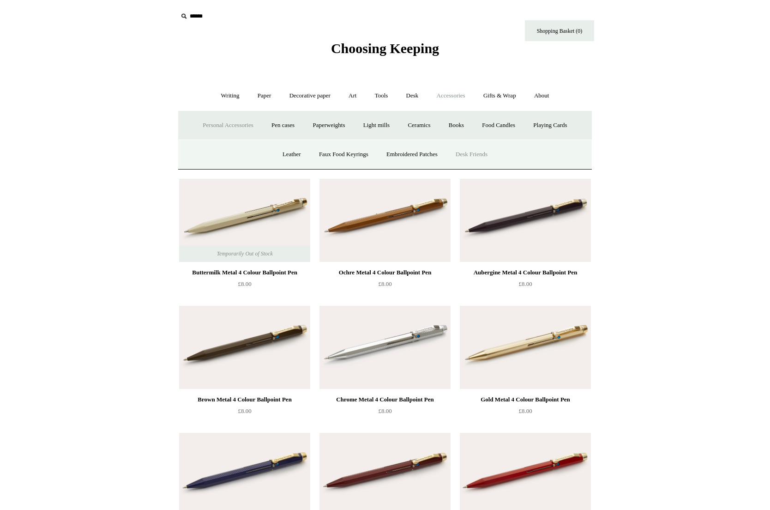 The width and height of the screenshot is (770, 510). Describe the element at coordinates (499, 125) in the screenshot. I see `a: Food Candles` at that location.